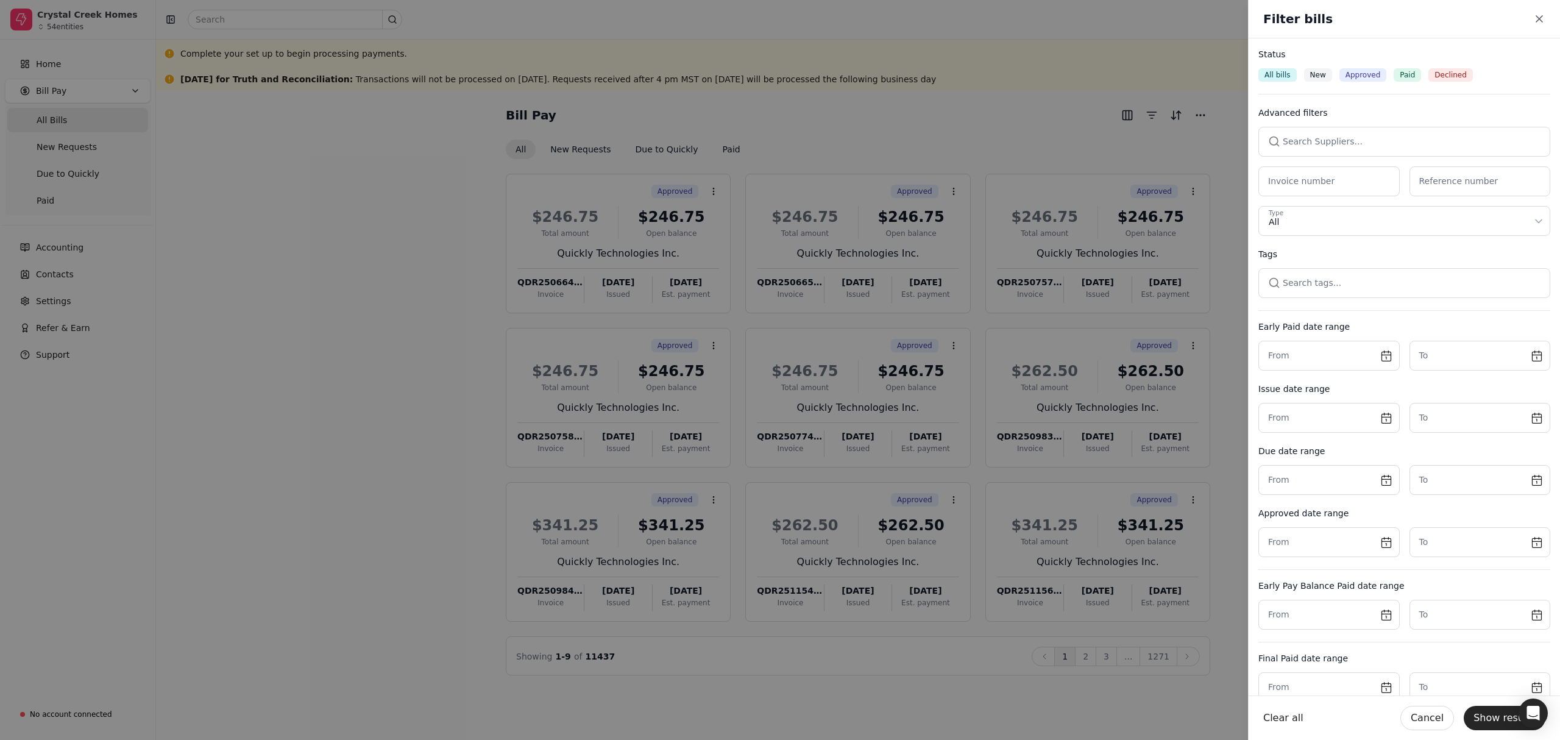  What do you see at coordinates (1276, 213) in the screenshot?
I see `div: Type` at bounding box center [1276, 213].